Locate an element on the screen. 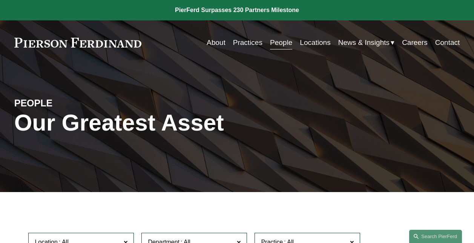 The height and width of the screenshot is (243, 474). a: About is located at coordinates (216, 43).